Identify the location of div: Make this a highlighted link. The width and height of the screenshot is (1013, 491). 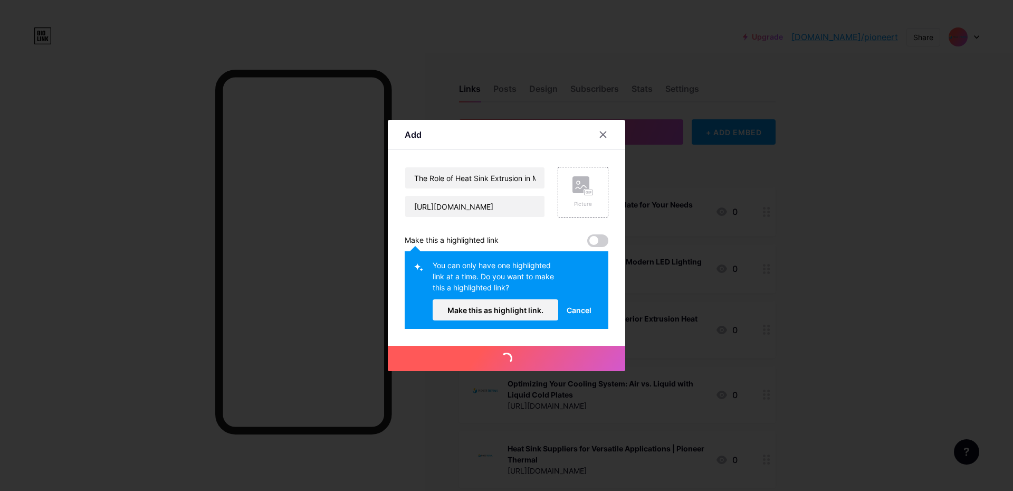
(452, 241).